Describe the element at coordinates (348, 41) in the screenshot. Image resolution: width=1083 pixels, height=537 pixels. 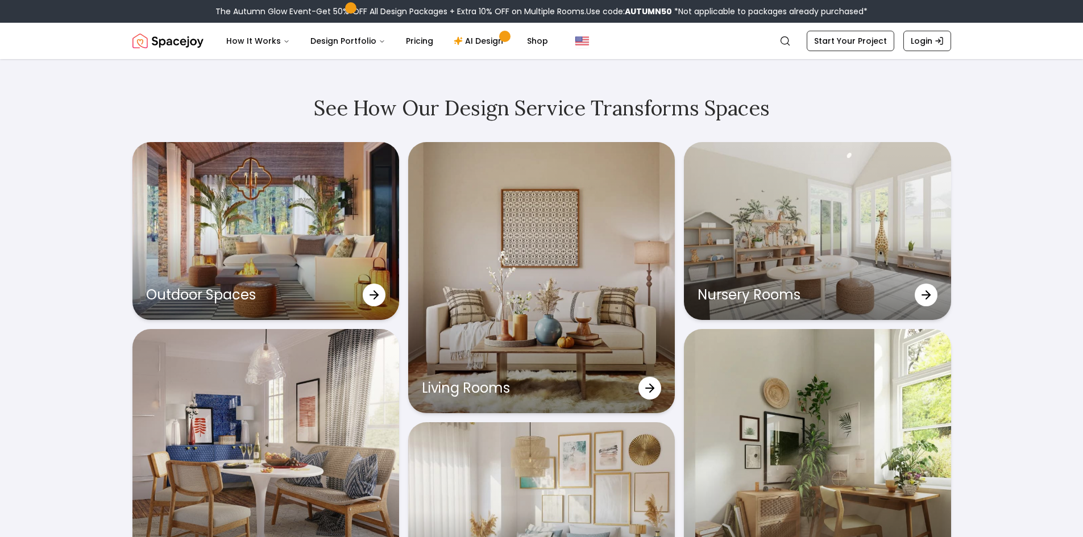
I see `button: Design Portfolio` at that location.